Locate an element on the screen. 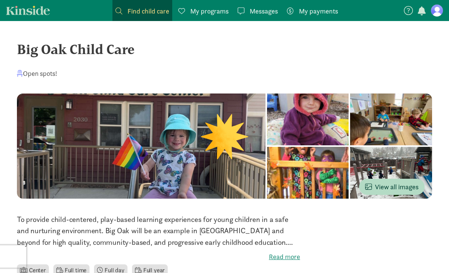  button: View all images is located at coordinates (392, 187).